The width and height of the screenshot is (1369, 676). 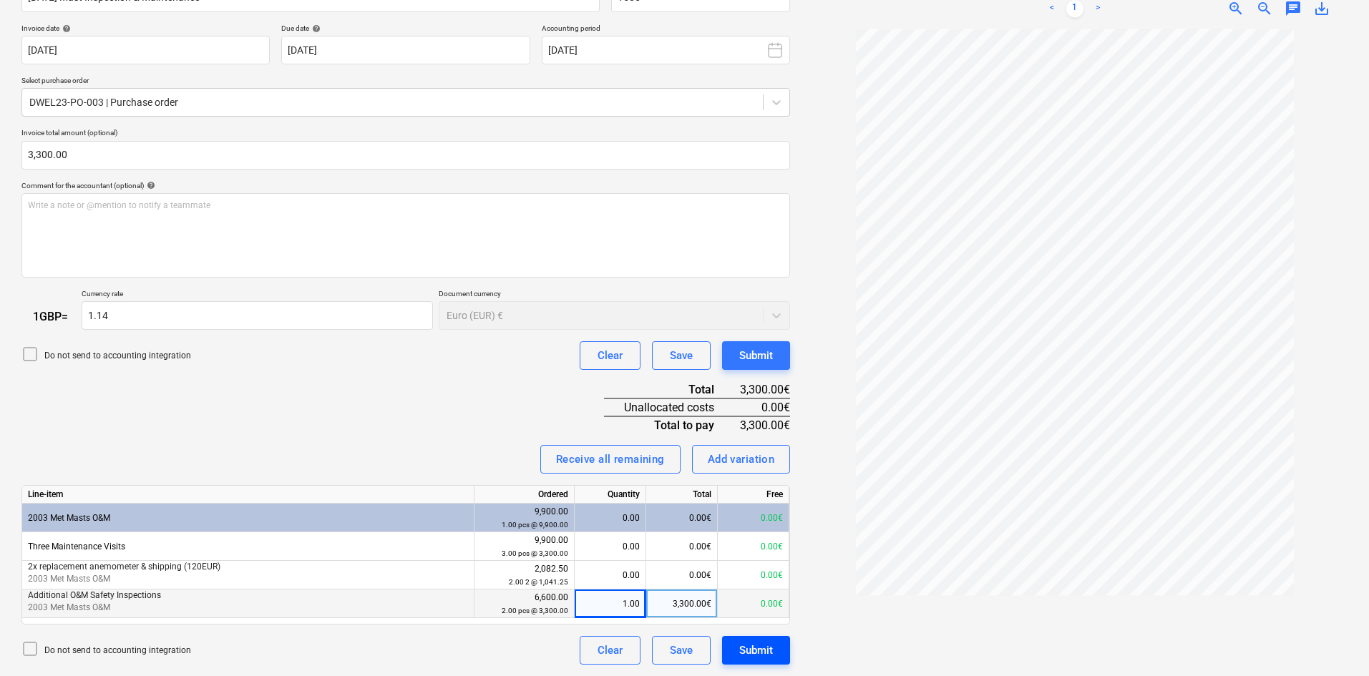 What do you see at coordinates (742, 460) in the screenshot?
I see `button: Add variation` at bounding box center [742, 460].